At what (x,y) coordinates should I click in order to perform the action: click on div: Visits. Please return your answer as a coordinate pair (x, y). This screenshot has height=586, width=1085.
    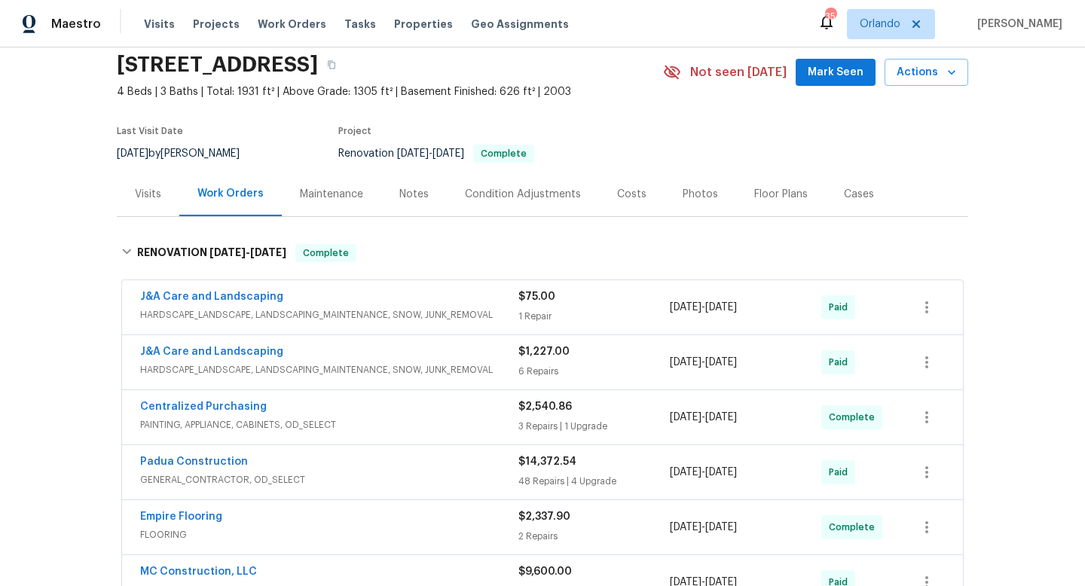
    Looking at the image, I should click on (148, 194).